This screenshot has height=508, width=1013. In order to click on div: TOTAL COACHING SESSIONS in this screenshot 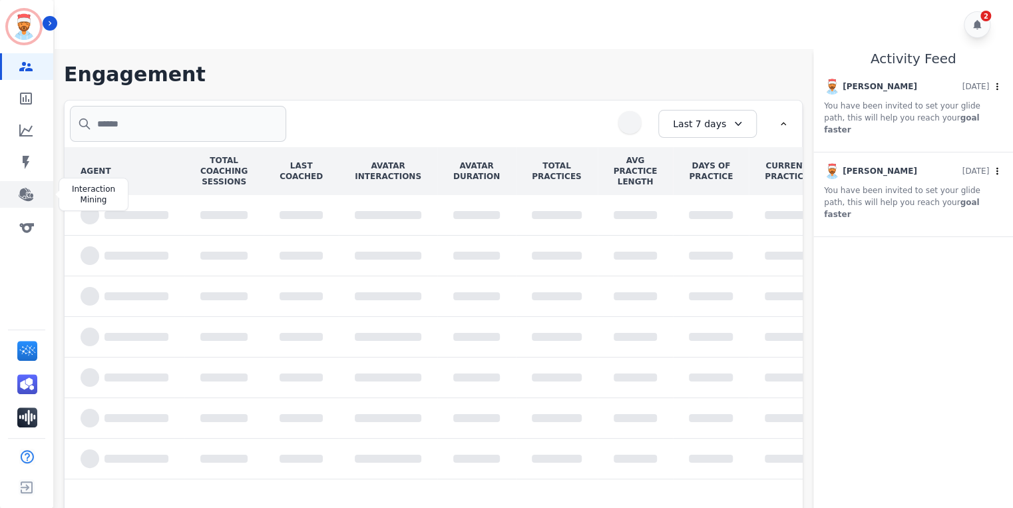, I will do `click(224, 171)`.